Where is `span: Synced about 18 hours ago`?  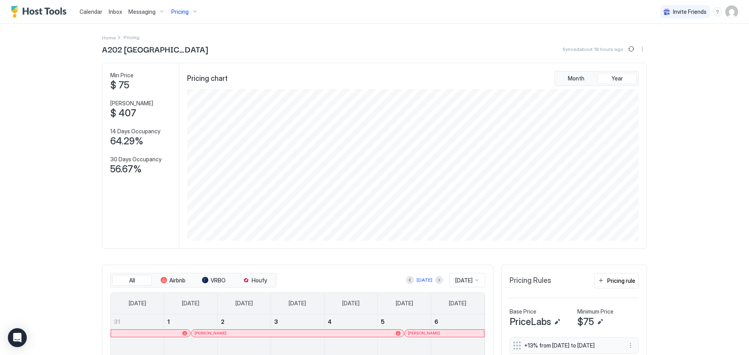 span: Synced about 18 hours ago is located at coordinates (593, 49).